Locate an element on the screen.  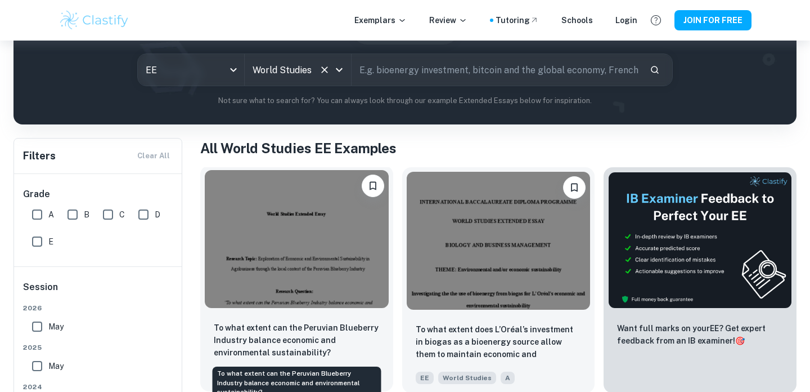
a: Tutoring is located at coordinates (517, 20).